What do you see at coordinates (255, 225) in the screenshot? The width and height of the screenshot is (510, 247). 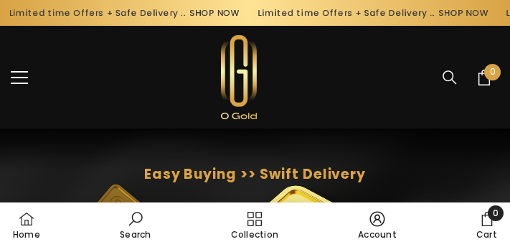 I see `a: Collection` at bounding box center [255, 225].